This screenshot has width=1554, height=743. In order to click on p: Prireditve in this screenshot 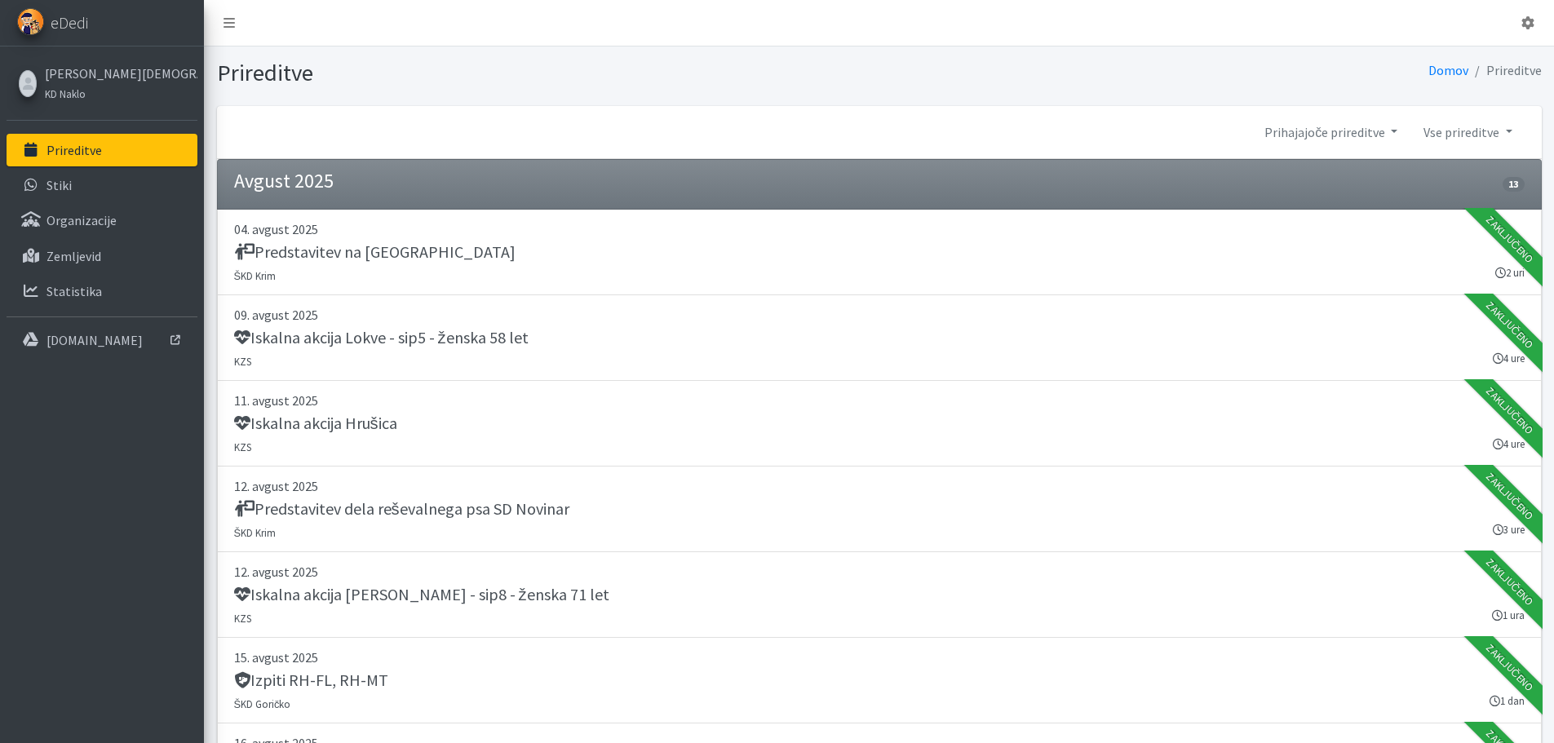, I will do `click(74, 150)`.